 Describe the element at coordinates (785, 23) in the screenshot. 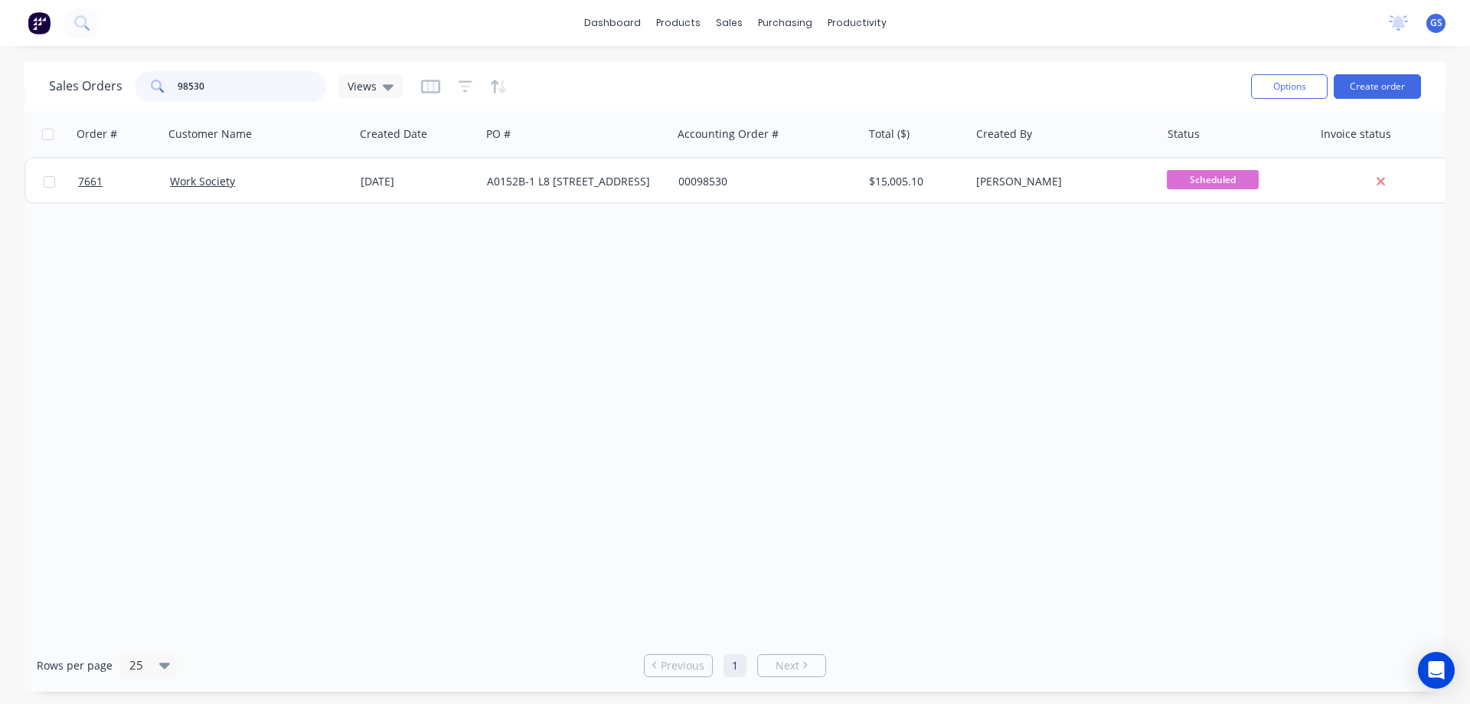

I see `div: purchasing` at that location.